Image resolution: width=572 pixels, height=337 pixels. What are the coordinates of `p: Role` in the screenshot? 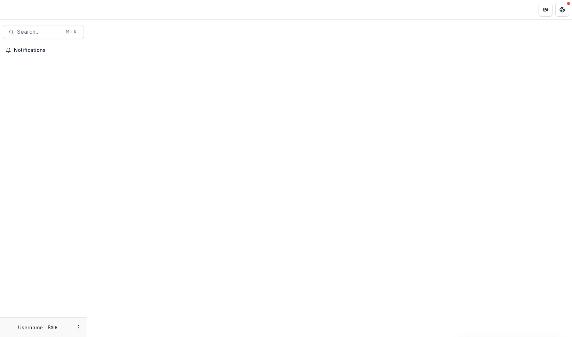 It's located at (52, 327).